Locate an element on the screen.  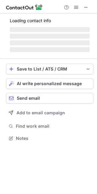
div: Save to List / ATS / CRM is located at coordinates (49, 69).